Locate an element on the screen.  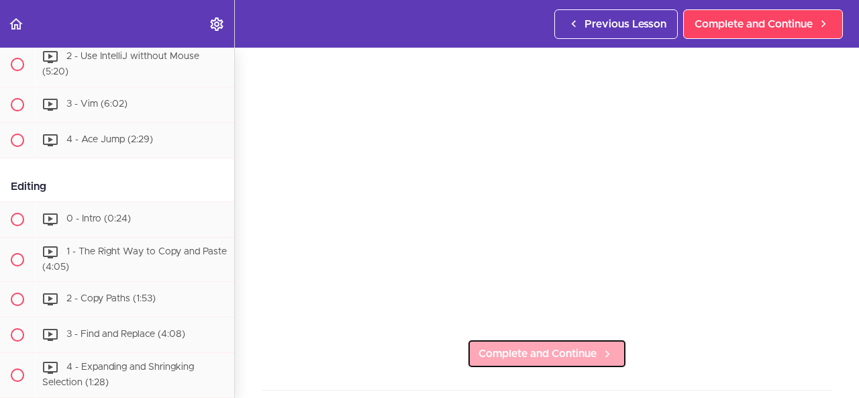
span: 3 - Find and Replace (4:08) is located at coordinates (126, 335).